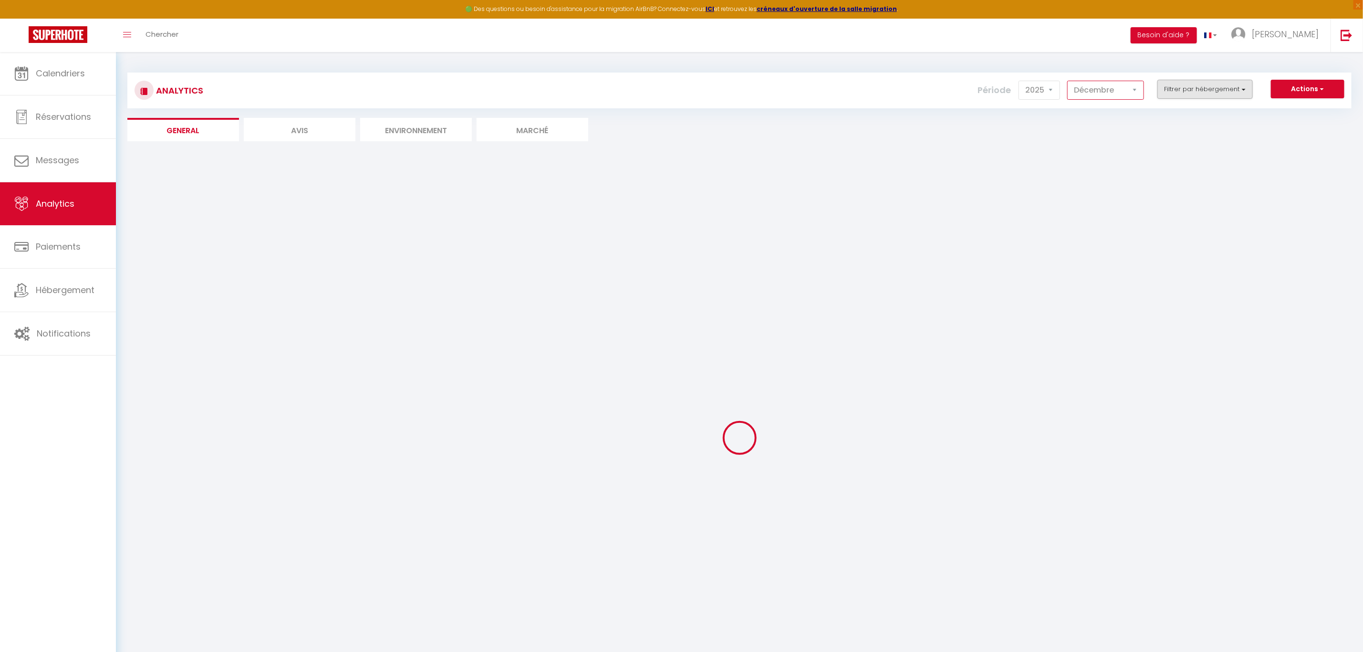 The image size is (1363, 652). Describe the element at coordinates (1308, 89) in the screenshot. I see `button: Actions` at that location.